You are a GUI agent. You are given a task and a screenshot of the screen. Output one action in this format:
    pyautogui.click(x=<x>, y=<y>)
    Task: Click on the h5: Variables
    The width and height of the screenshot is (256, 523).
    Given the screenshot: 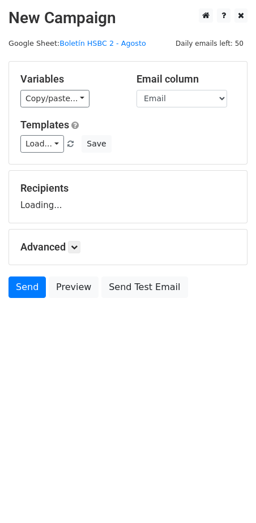 What is the action you would take?
    pyautogui.click(x=70, y=79)
    